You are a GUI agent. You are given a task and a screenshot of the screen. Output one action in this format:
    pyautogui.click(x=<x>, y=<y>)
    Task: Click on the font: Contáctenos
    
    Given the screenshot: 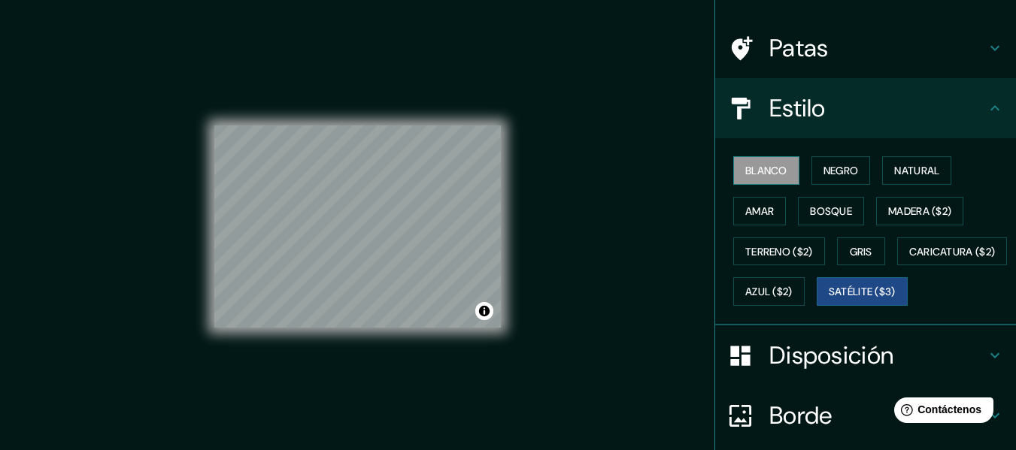 What is the action you would take?
    pyautogui.click(x=67, y=18)
    